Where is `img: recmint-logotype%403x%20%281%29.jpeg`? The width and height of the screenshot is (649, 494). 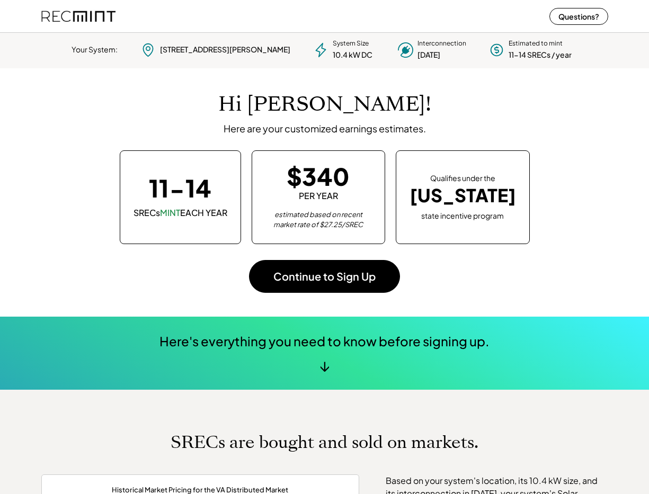 img: recmint-logotype%403x%20%281%29.jpeg is located at coordinates (78, 16).